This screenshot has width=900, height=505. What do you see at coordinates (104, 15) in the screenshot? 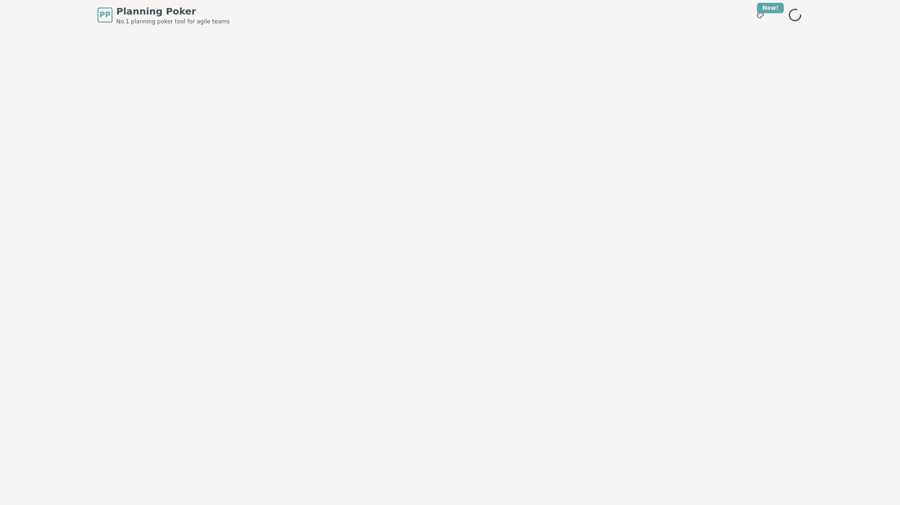
I see `span: PP` at bounding box center [104, 15].